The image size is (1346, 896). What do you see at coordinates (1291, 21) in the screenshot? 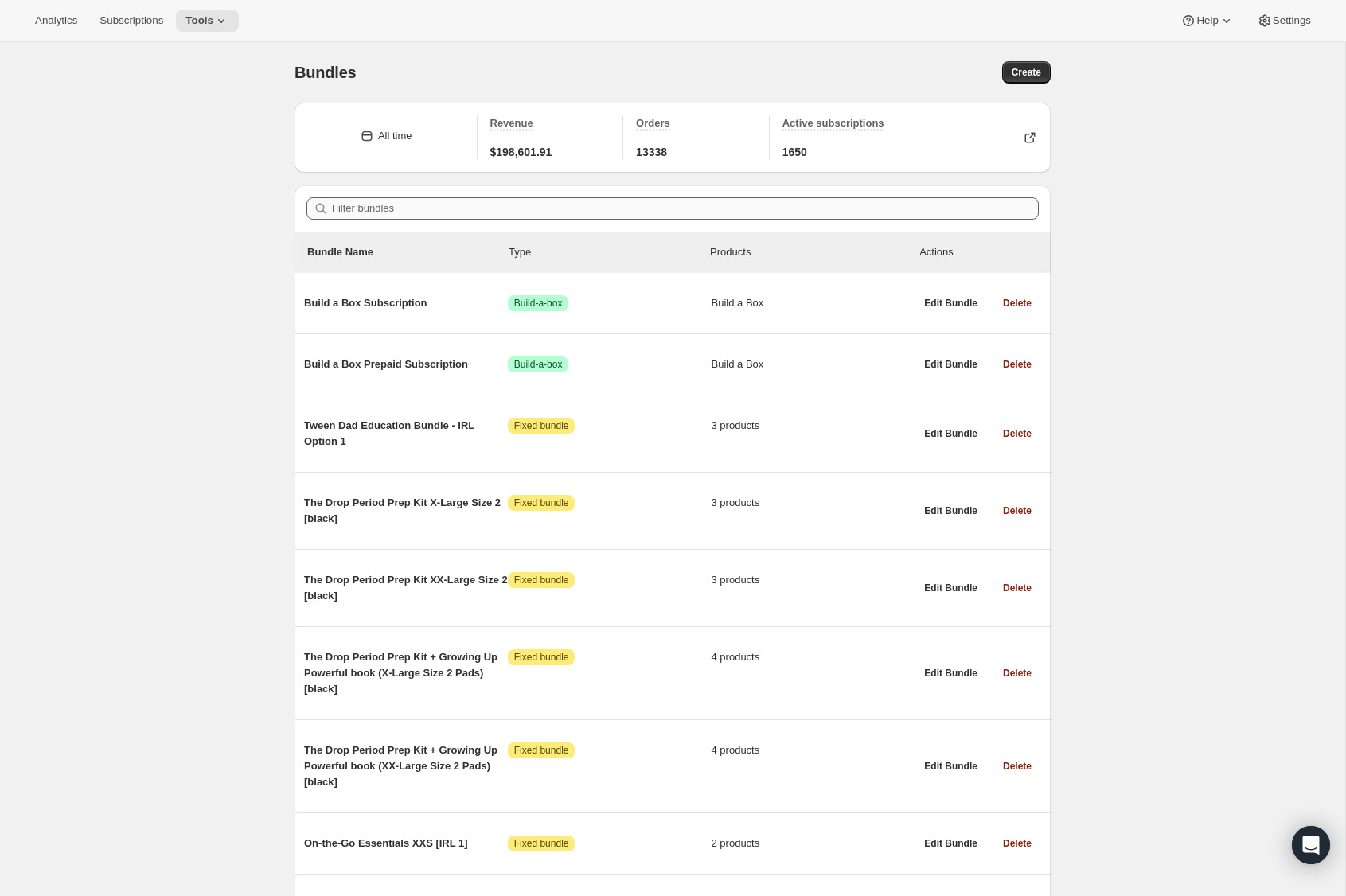
I see `span: Settings` at bounding box center [1291, 21].